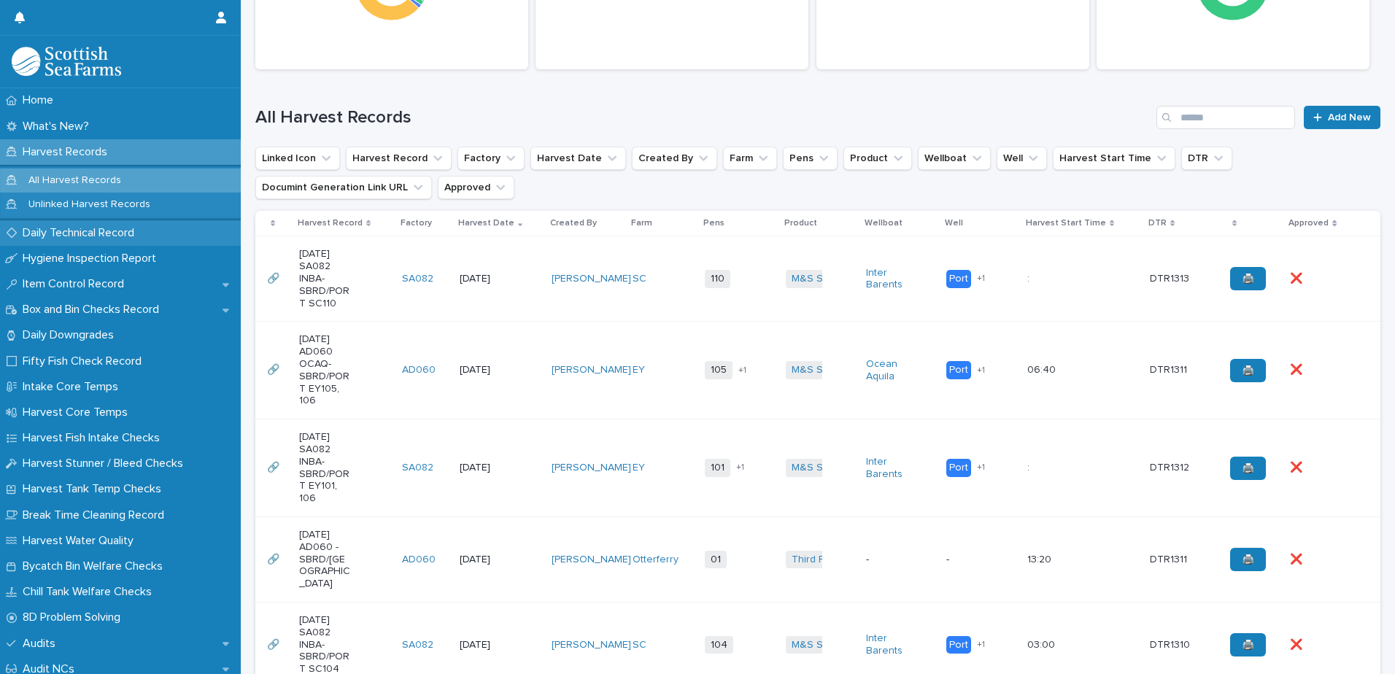 Image resolution: width=1395 pixels, height=674 pixels. What do you see at coordinates (66, 61) in the screenshot?
I see `img: mMrefqRFQpe26GRNOUkG` at bounding box center [66, 61].